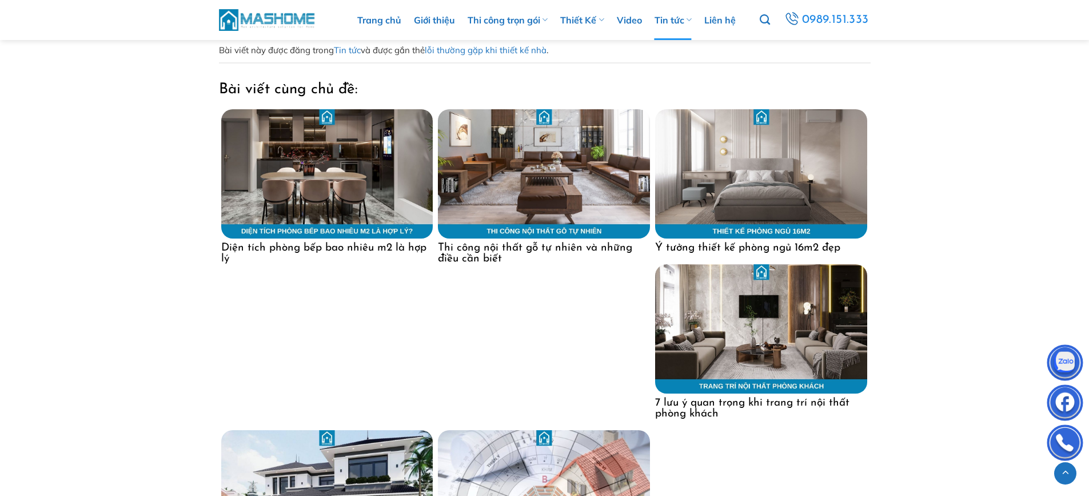 The image size is (1089, 496). Describe the element at coordinates (761, 174) in the screenshot. I see `img: Ý tưởng thiết kế phòng ngủ 16m2 đẹp 7` at that location.